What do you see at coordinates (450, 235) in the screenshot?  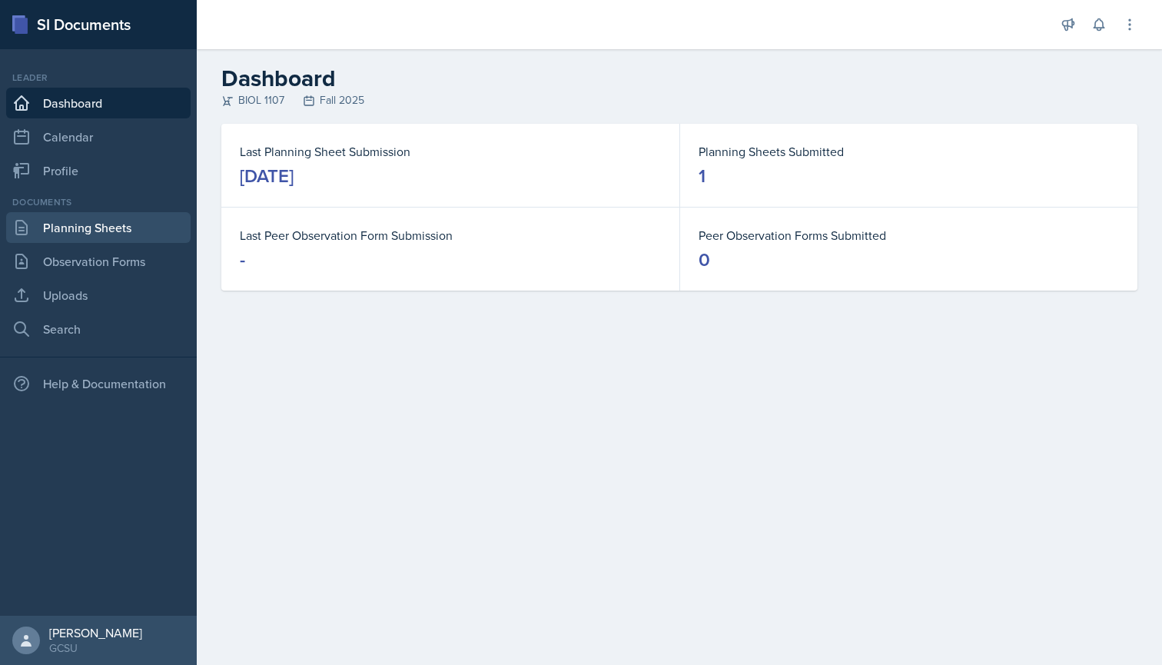 I see `dt: Last Peer Observation Form Submission` at bounding box center [450, 235].